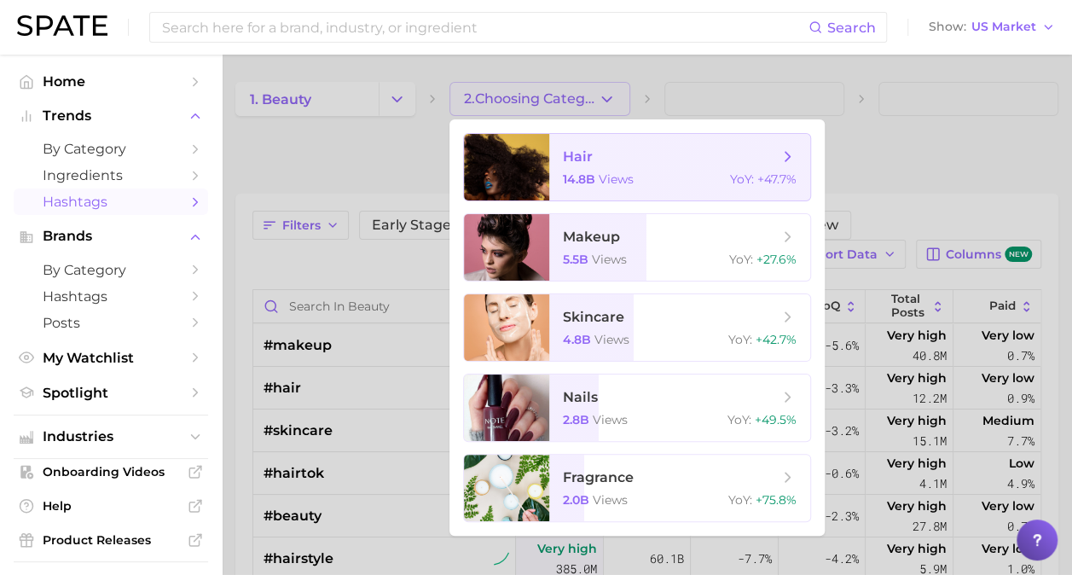  I want to click on a: My Watchlist, so click(111, 357).